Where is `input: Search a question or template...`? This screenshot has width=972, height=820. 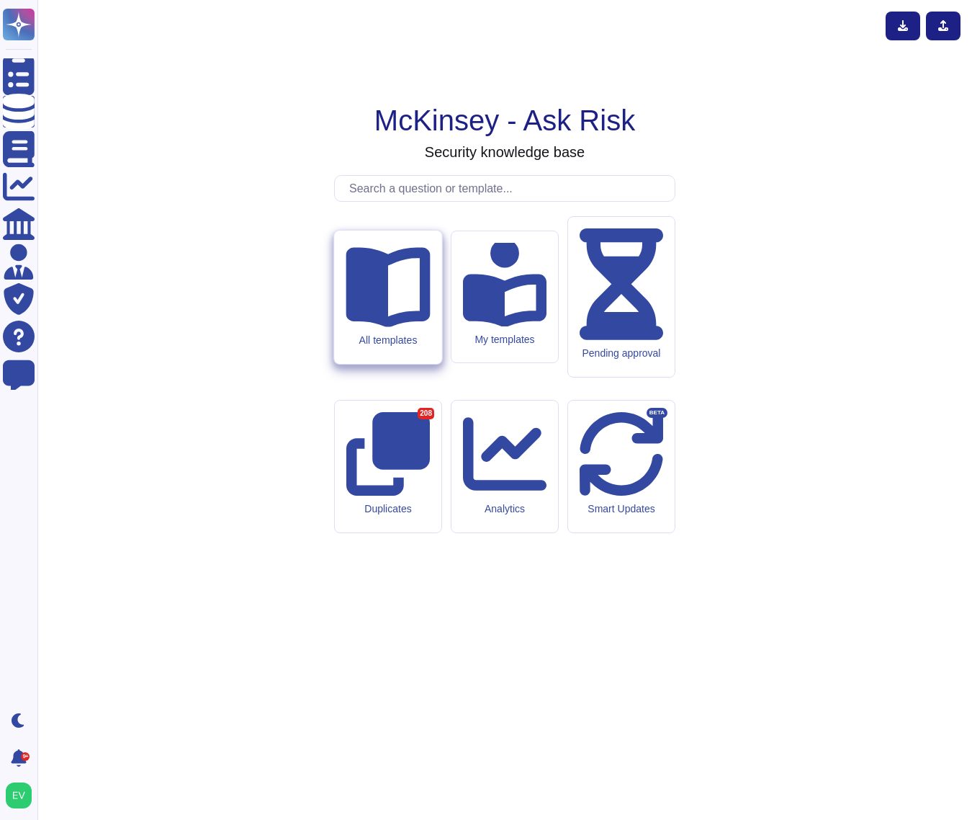 input: Search a question or template... is located at coordinates (508, 188).